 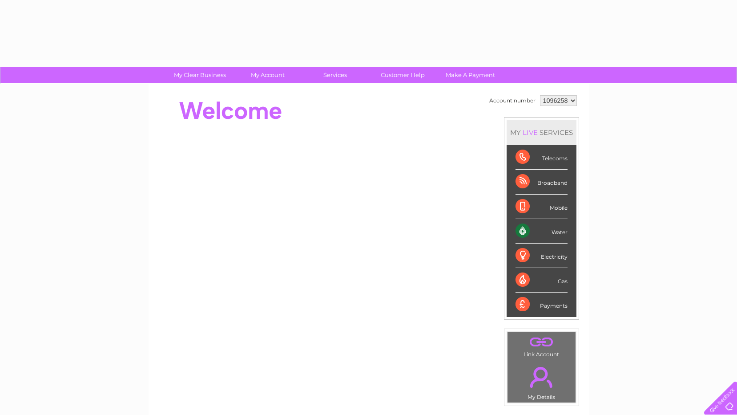 What do you see at coordinates (541, 255) in the screenshot?
I see `div: Electricity` at bounding box center [541, 255].